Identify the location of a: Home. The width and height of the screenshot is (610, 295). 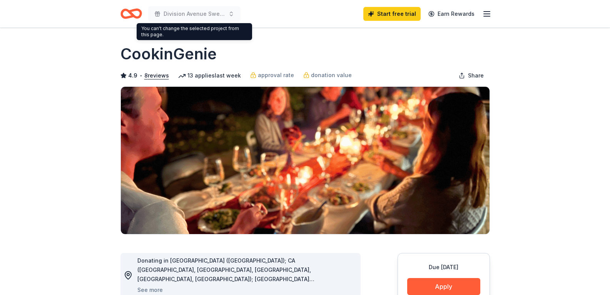
(131, 13).